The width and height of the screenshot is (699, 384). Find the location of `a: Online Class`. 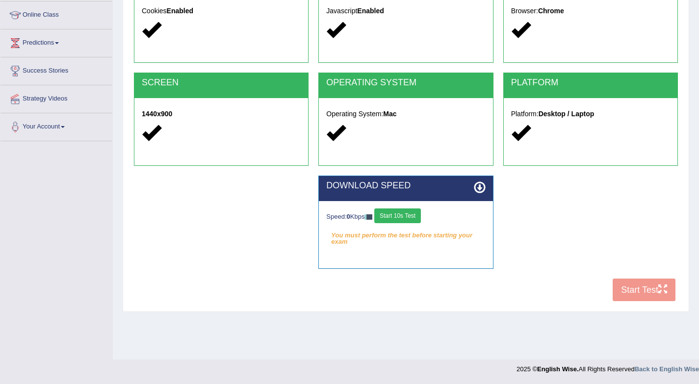

a: Online Class is located at coordinates (56, 14).